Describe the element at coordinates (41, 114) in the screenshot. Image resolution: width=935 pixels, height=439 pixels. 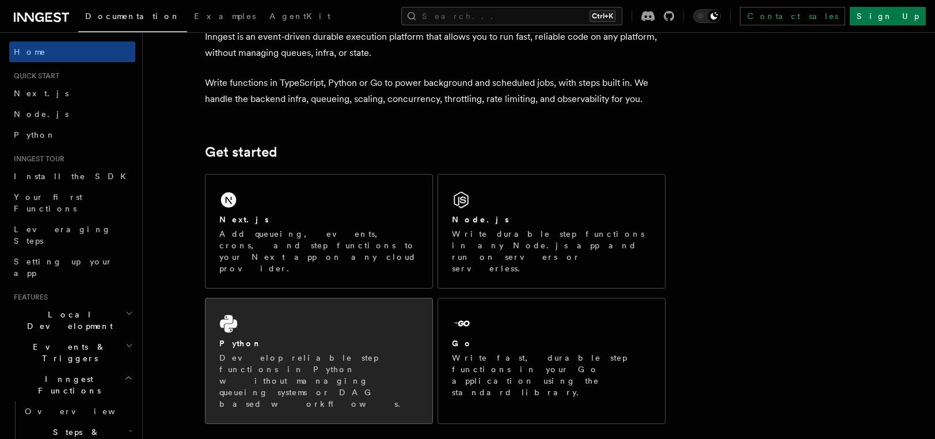
I see `span: Node.js` at that location.